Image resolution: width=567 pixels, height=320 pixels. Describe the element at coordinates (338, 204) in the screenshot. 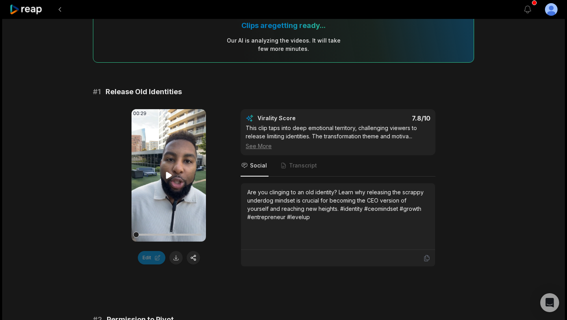

I see `div: Are you clinging to an old identity? Learn why releasing the scrappy underdog mindset is crucial ...` at that location.